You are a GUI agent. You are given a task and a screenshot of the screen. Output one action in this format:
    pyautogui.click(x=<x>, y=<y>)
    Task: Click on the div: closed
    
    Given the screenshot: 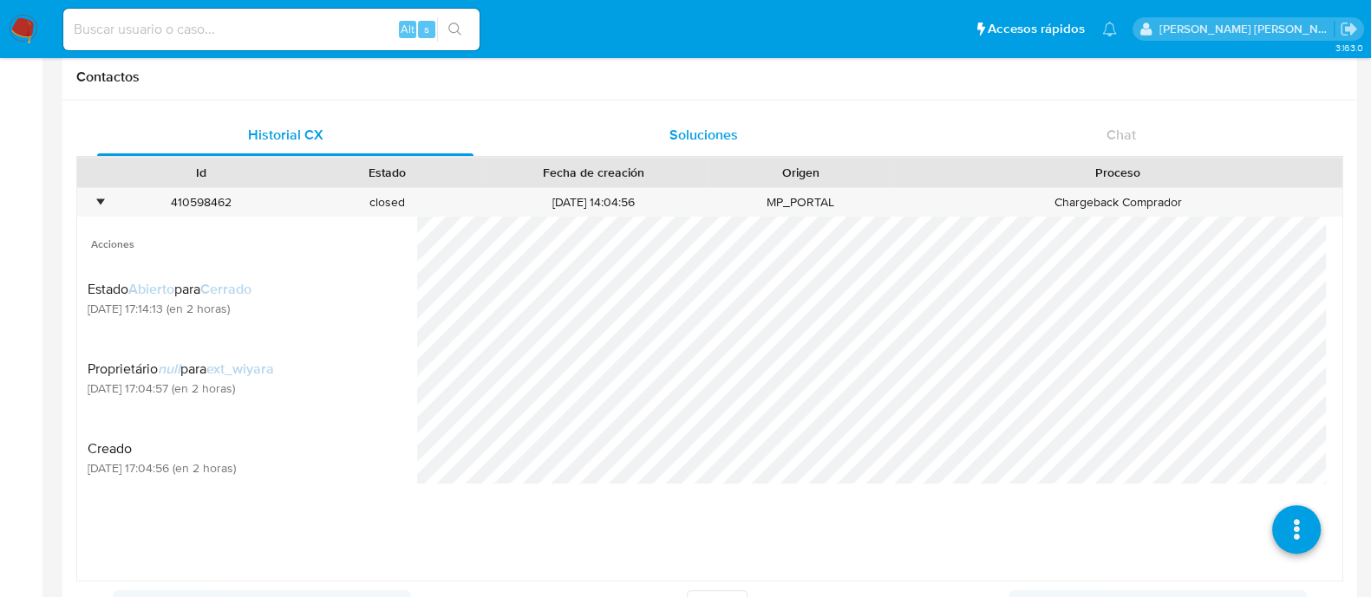 What is the action you would take?
    pyautogui.click(x=387, y=202)
    